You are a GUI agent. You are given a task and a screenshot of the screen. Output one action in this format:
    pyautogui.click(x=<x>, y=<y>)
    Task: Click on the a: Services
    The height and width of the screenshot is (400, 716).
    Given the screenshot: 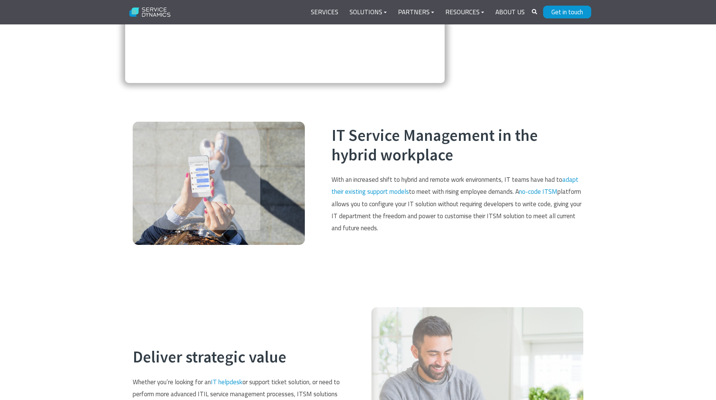 What is the action you would take?
    pyautogui.click(x=324, y=12)
    